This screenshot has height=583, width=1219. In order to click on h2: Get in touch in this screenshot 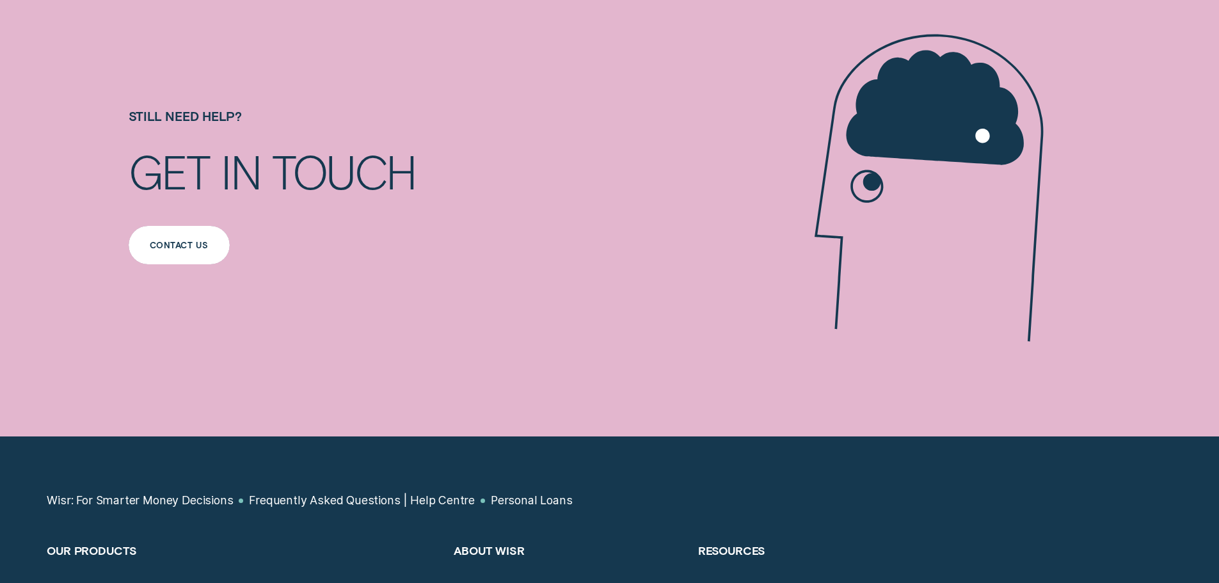, I will do `click(316, 187)`.